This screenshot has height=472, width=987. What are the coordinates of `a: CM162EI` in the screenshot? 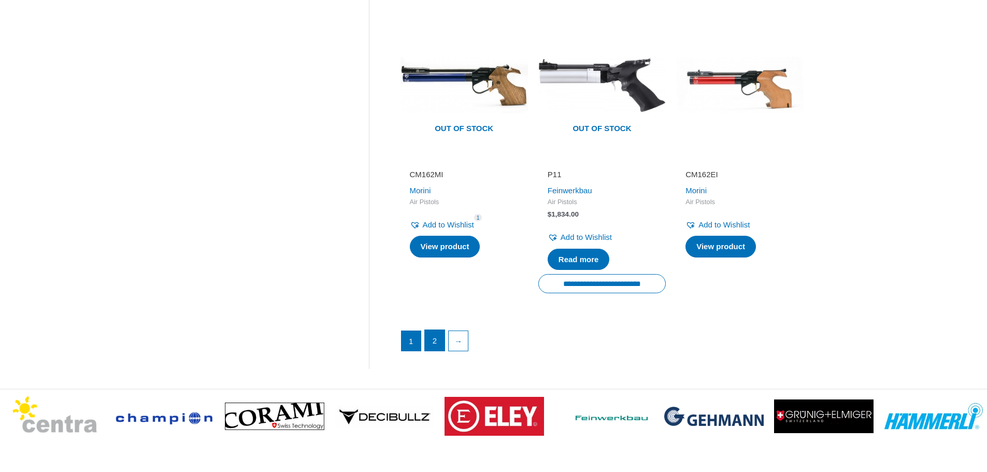 It's located at (740, 176).